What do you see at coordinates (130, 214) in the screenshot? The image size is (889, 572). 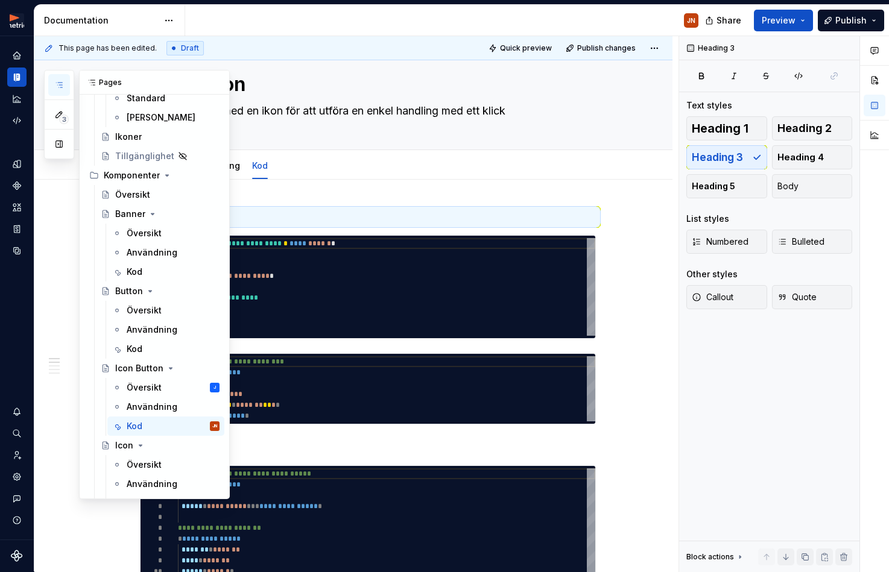 I see `div: Banner` at bounding box center [130, 214].